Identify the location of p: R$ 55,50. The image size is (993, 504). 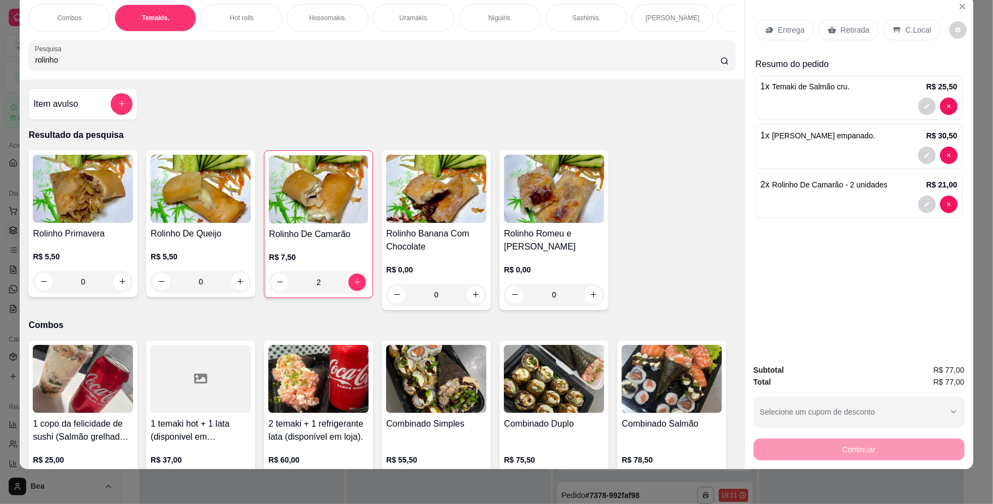
(436, 460).